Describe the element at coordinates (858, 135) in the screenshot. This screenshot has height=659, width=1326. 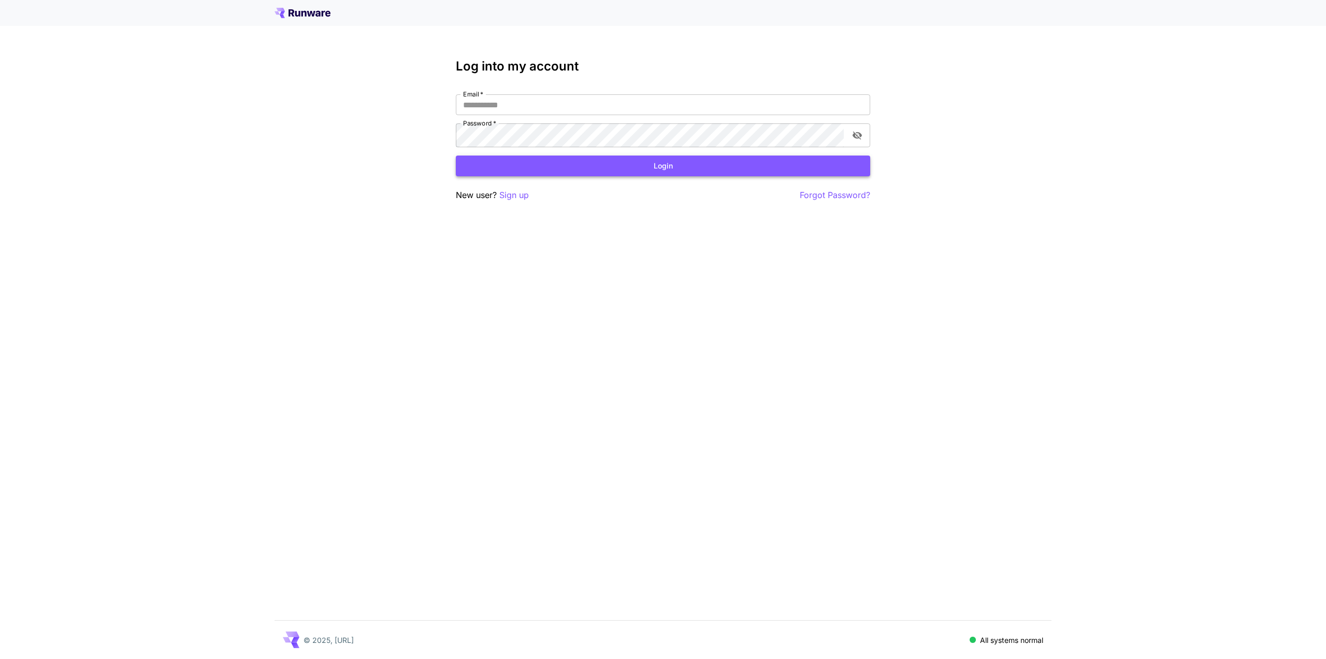
I see `button: toggle password visibility` at that location.